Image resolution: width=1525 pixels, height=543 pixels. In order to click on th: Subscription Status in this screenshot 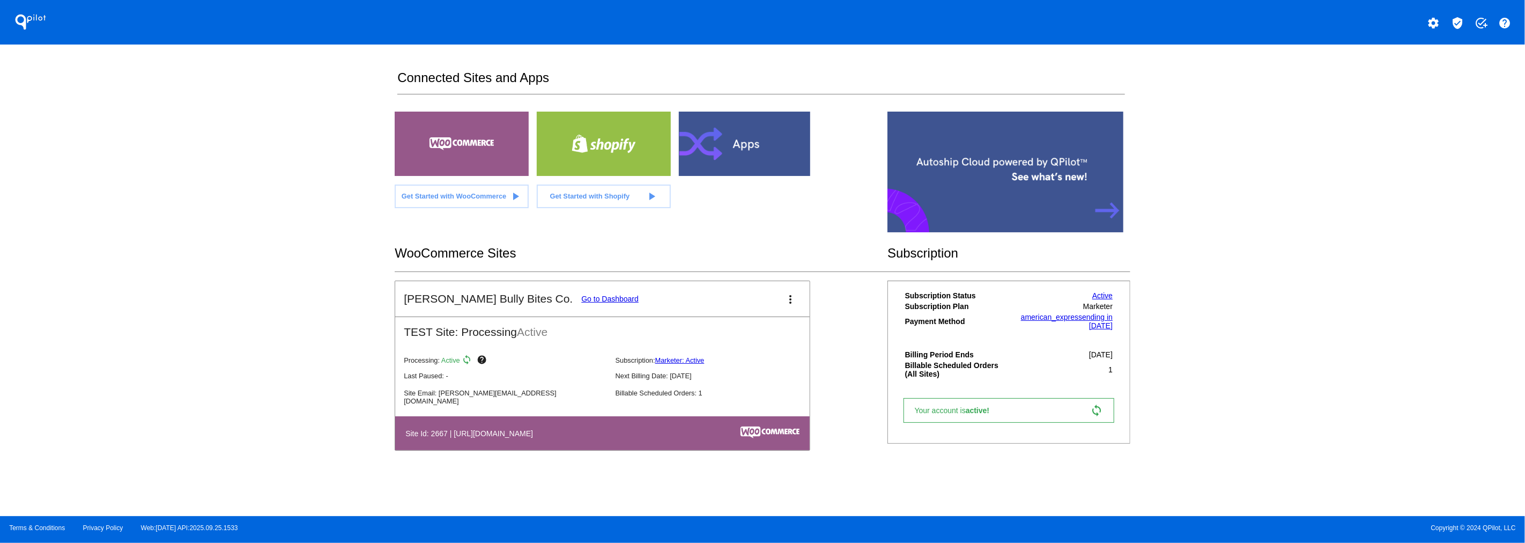, I will do `click(955, 295)`.